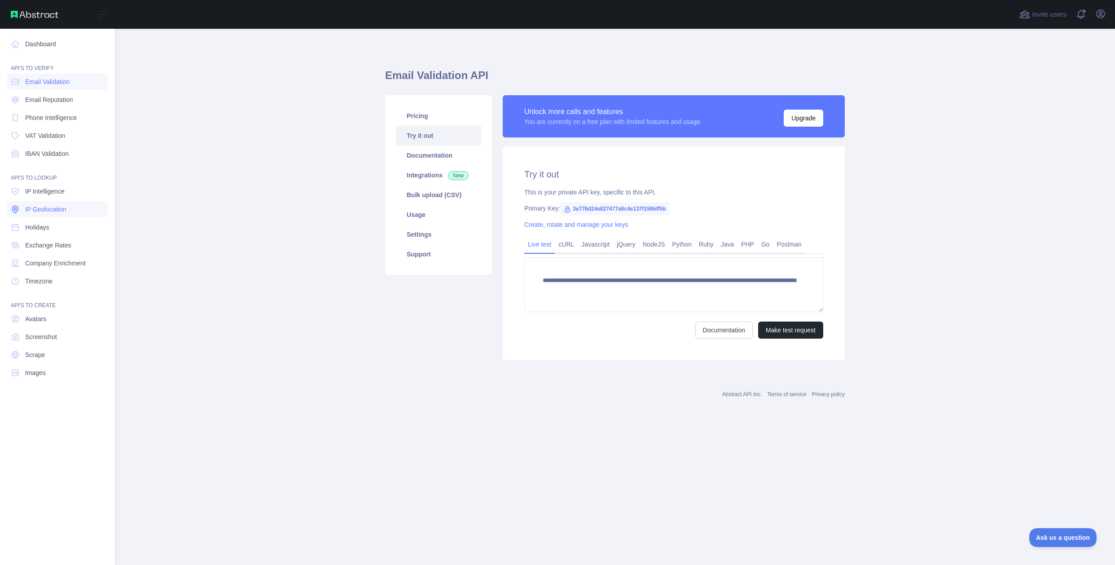  Describe the element at coordinates (789, 244) in the screenshot. I see `a: Postman` at that location.